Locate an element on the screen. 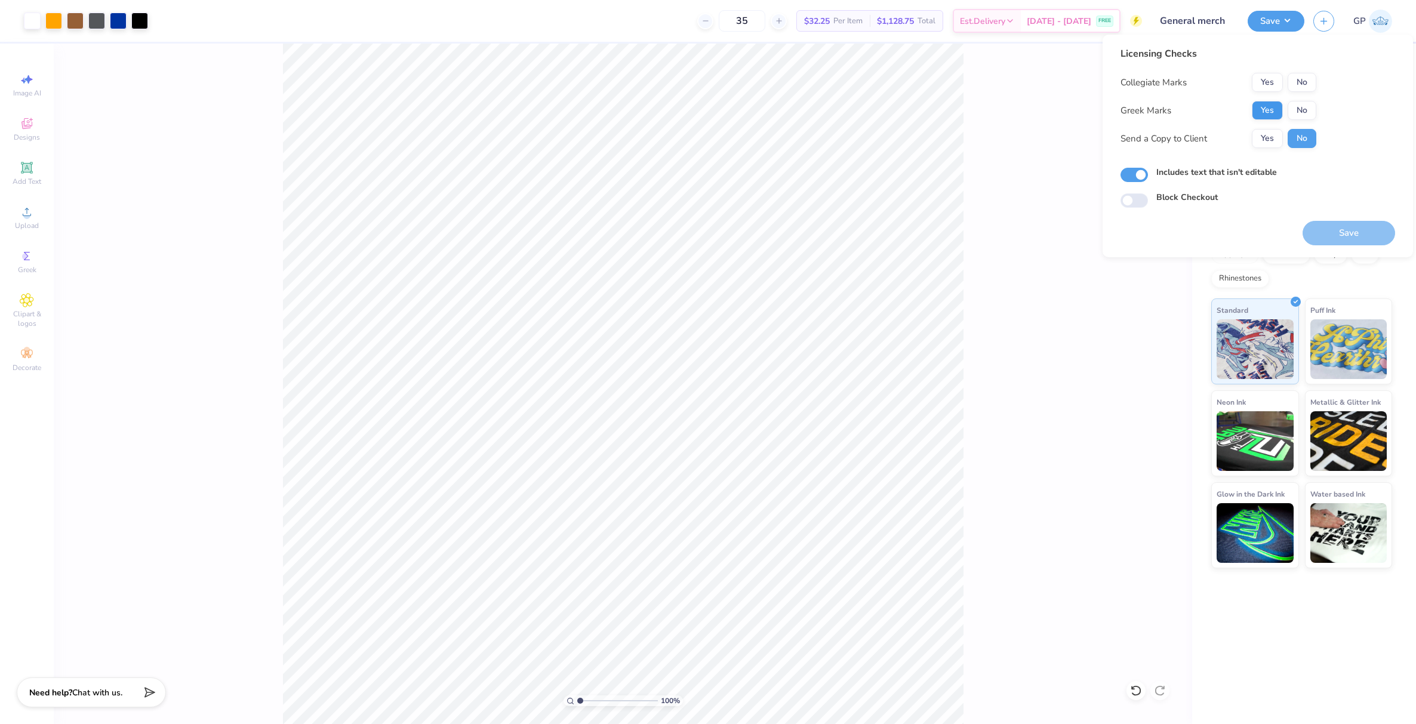 The image size is (1416, 724). img: Metallic & Glitter Ink is located at coordinates (1348, 441).